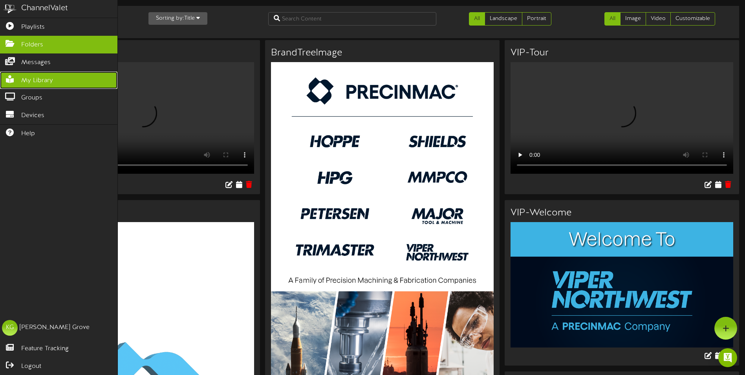 This screenshot has height=375, width=745. Describe the element at coordinates (32, 45) in the screenshot. I see `span: Folders` at that location.